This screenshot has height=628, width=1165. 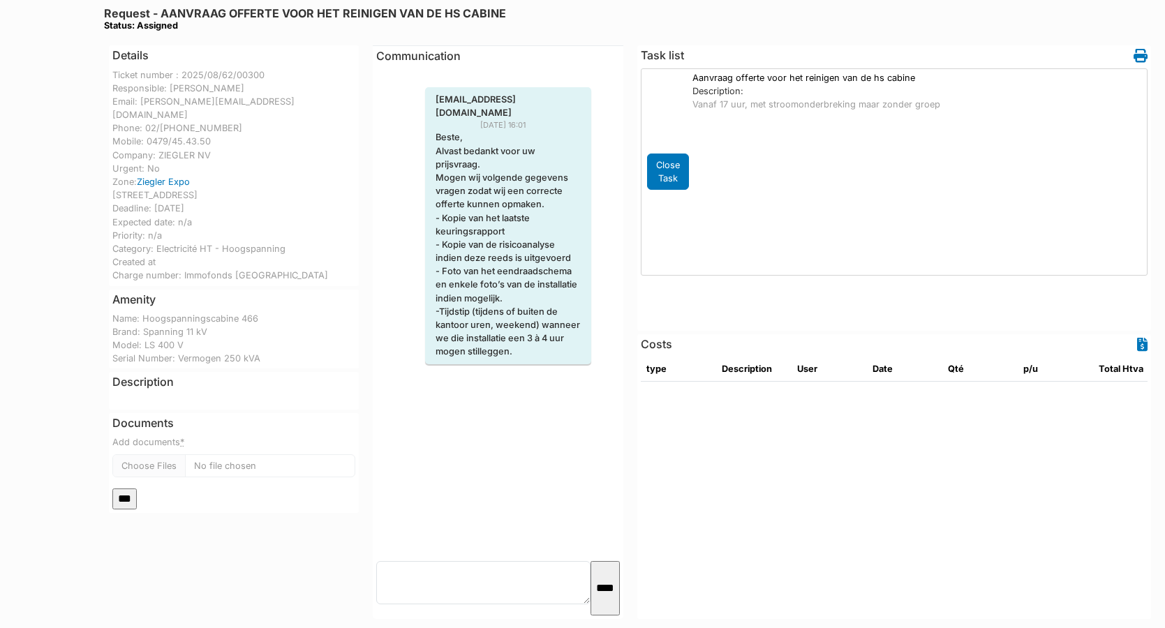 What do you see at coordinates (668, 170) in the screenshot?
I see `a: Close Task` at bounding box center [668, 170].